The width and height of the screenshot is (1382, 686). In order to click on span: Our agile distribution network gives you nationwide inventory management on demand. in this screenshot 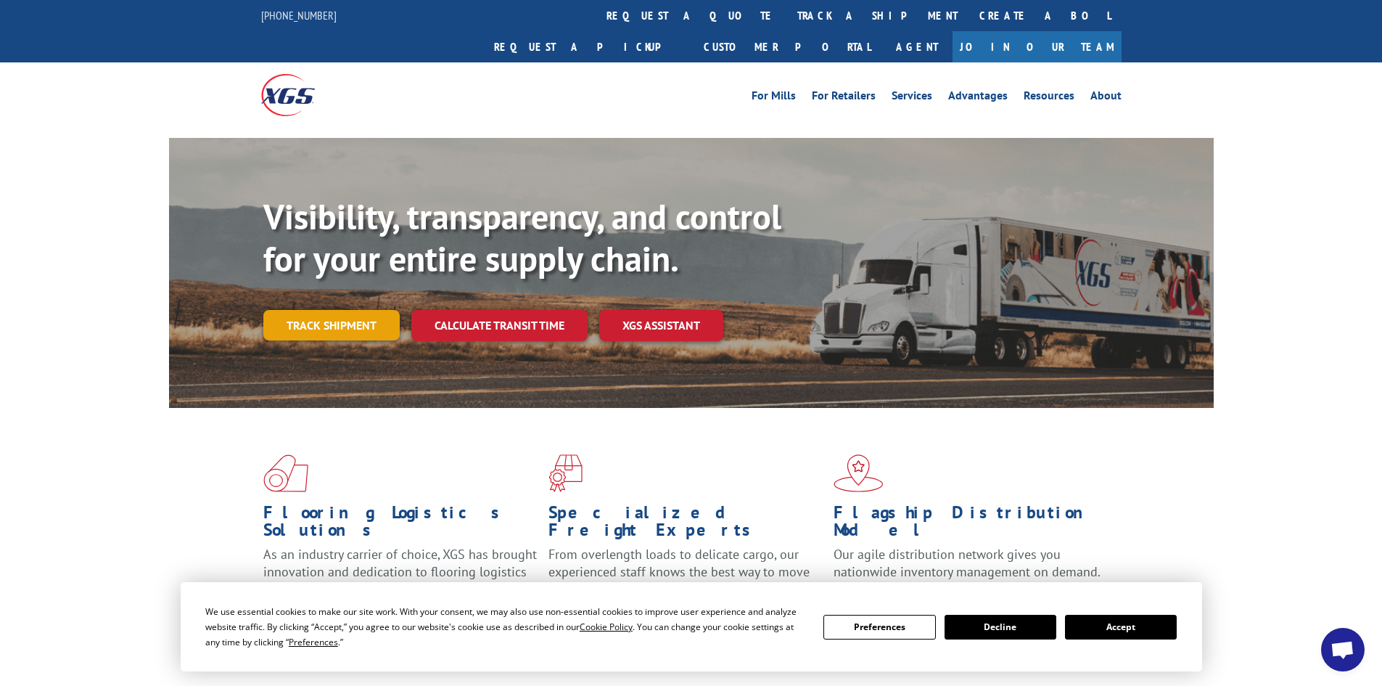, I will do `click(967, 562)`.